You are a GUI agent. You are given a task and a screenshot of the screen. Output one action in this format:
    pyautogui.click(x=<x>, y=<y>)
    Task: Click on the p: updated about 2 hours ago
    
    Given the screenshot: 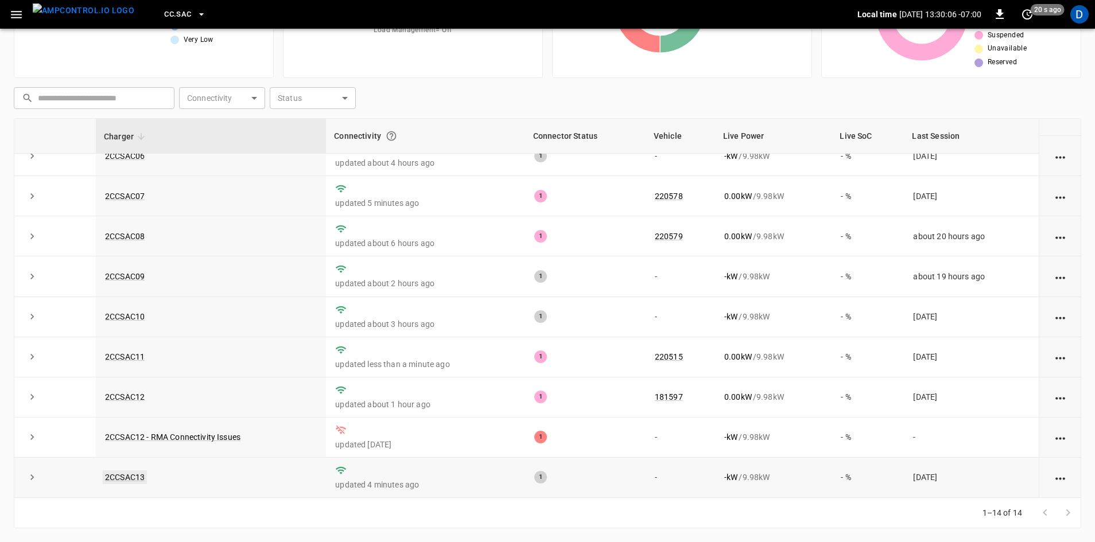 What is the action you would take?
    pyautogui.click(x=425, y=283)
    